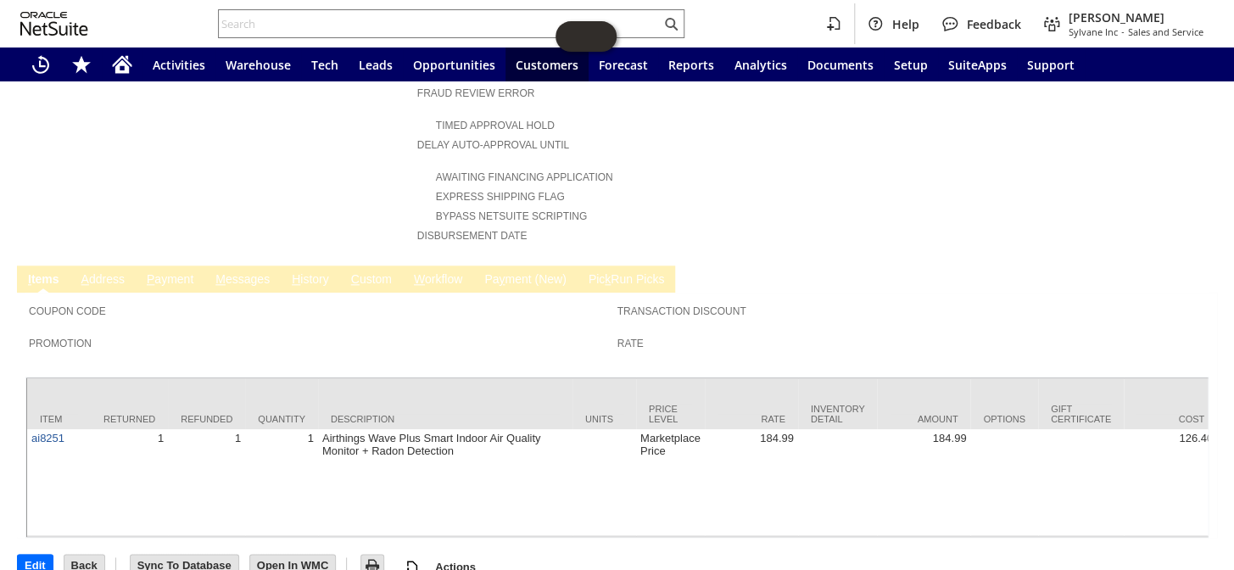 The image size is (1234, 570). Describe the element at coordinates (445, 483) in the screenshot. I see `td: Airthings Wave Plus Smart Indoor Air Quality Monitor + Radon Detection` at that location.